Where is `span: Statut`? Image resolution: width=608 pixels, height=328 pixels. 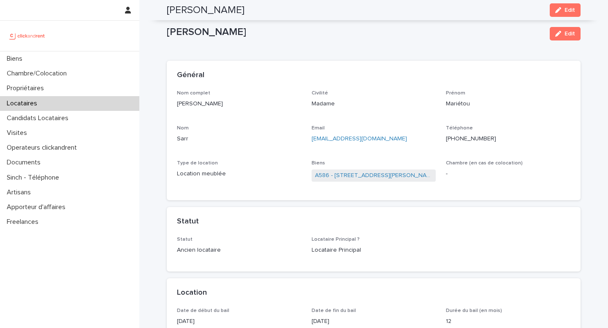
span: Statut is located at coordinates (185, 240).